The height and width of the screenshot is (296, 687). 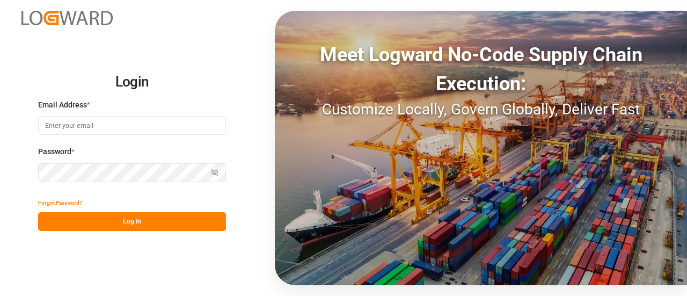 What do you see at coordinates (132, 125) in the screenshot?
I see `input: Enter your email` at bounding box center [132, 125].